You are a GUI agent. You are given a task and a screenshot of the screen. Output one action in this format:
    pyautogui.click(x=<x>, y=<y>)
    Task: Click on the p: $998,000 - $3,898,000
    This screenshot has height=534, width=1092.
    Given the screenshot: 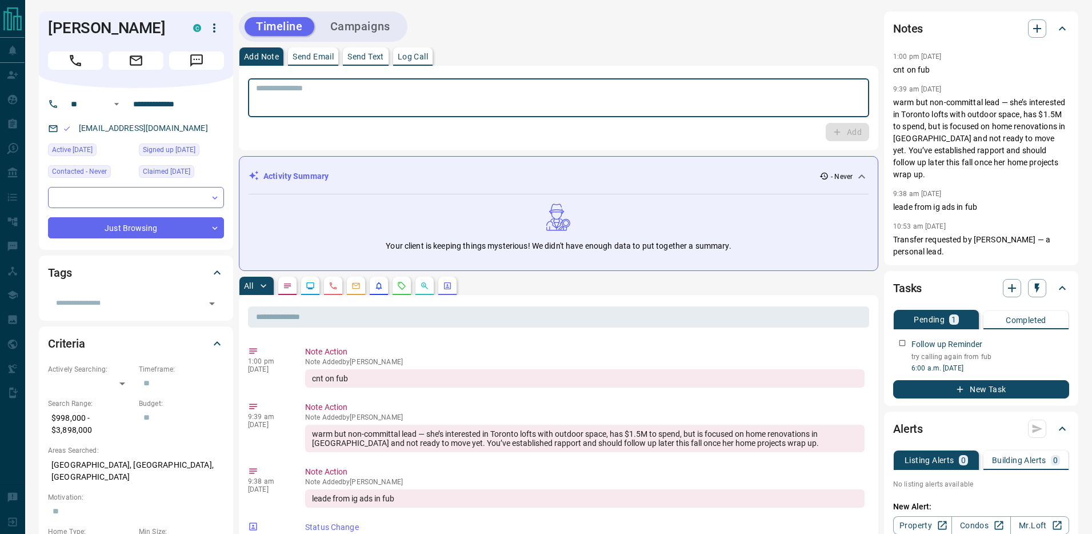 What is the action you would take?
    pyautogui.click(x=90, y=424)
    